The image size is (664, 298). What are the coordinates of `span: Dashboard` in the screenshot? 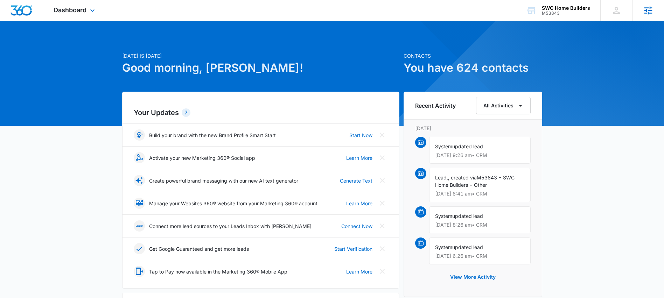 It's located at (70, 10).